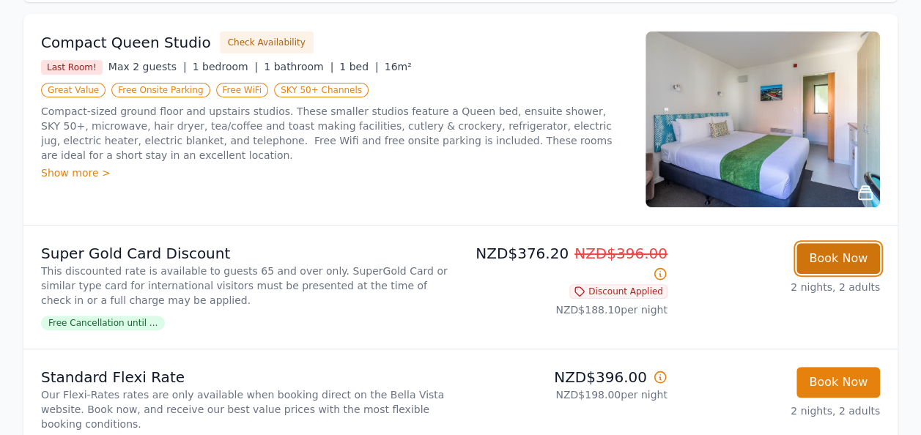 This screenshot has height=435, width=921. Describe the element at coordinates (248, 410) in the screenshot. I see `p: Our Flexi-Rates rates are only available when booking direct on the Bella Vista website. Book now...` at that location.